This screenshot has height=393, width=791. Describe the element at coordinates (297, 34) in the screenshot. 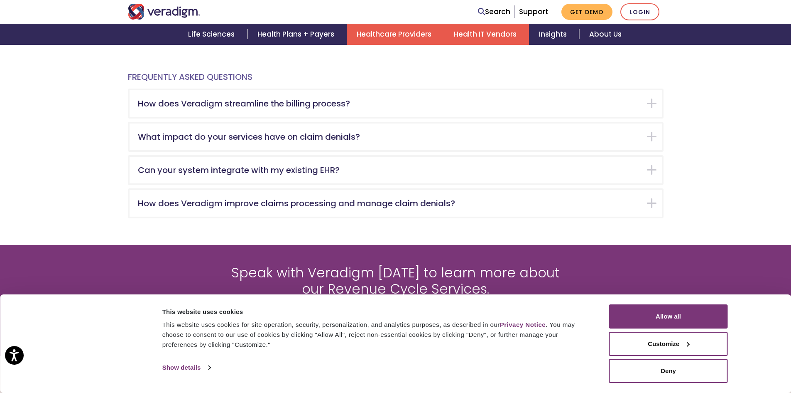

I see `a: Health Plans + Payers` at that location.